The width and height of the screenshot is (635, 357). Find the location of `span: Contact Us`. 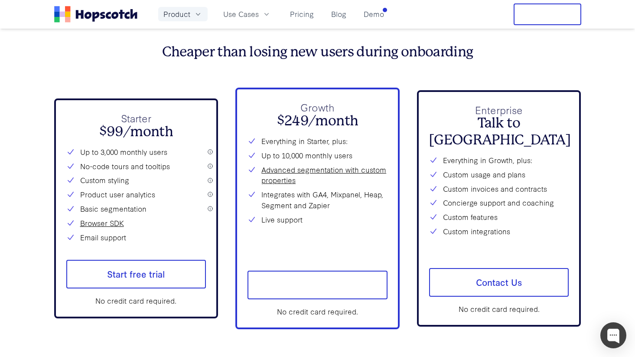

span: Contact Us is located at coordinates (499, 282).